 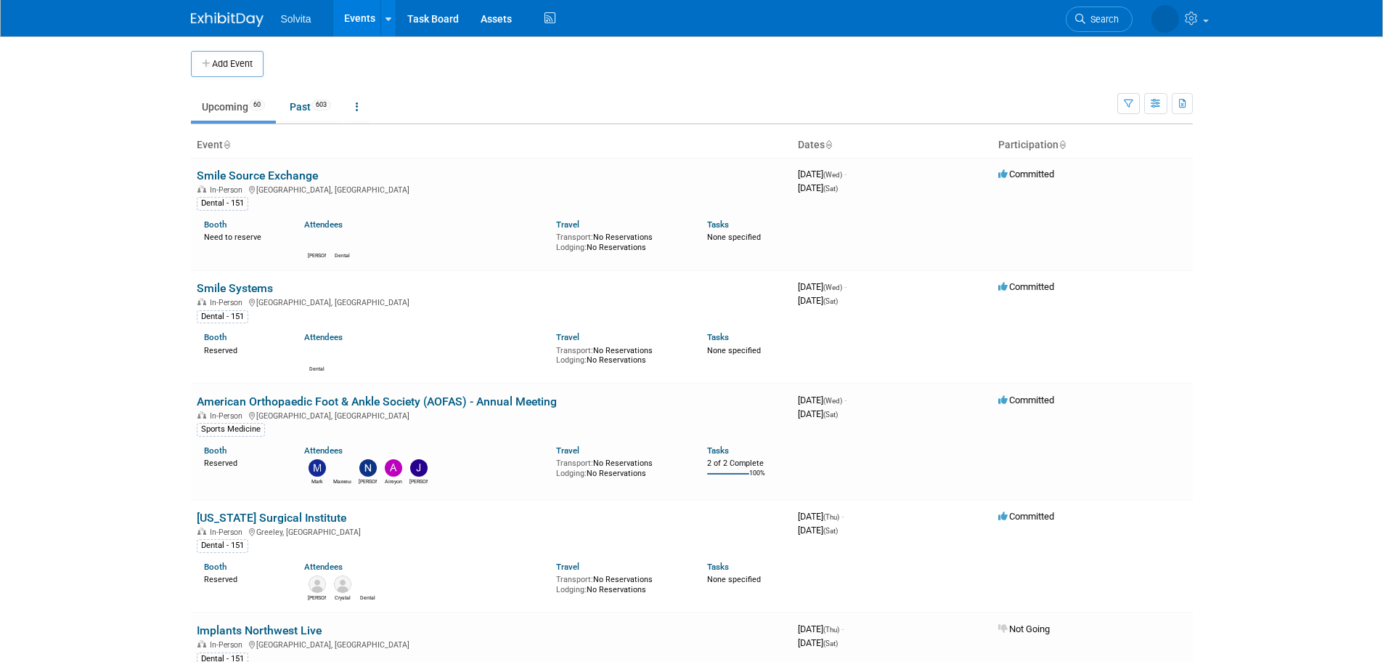 What do you see at coordinates (317, 597) in the screenshot?
I see `div: Haley Tofe` at bounding box center [317, 597].